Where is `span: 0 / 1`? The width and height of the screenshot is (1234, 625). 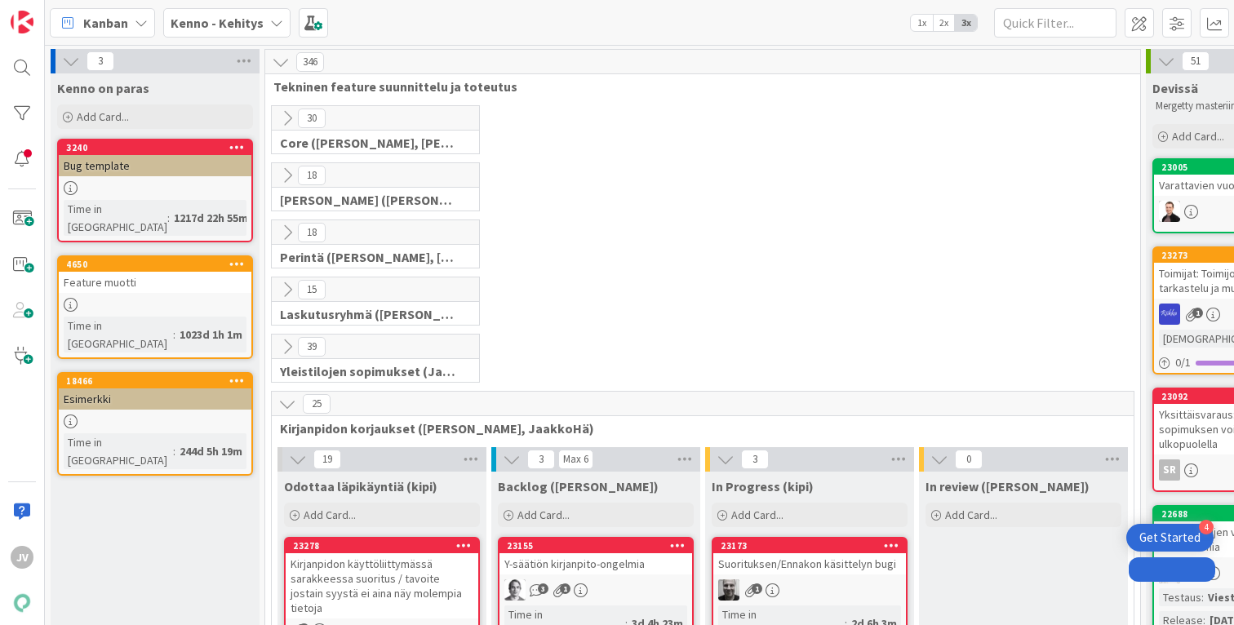 span: 0 / 1 is located at coordinates (1182, 362).